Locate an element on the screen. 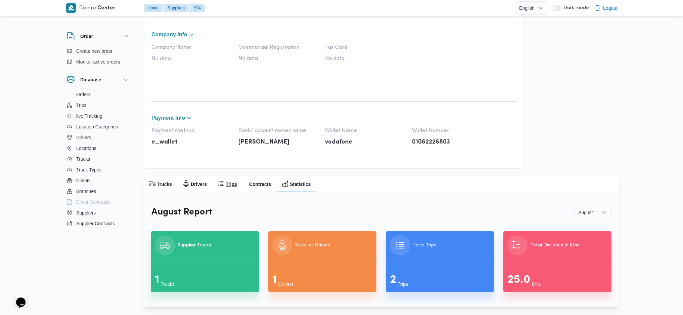 The width and height of the screenshot is (683, 315). span: live Tracking is located at coordinates (89, 116).